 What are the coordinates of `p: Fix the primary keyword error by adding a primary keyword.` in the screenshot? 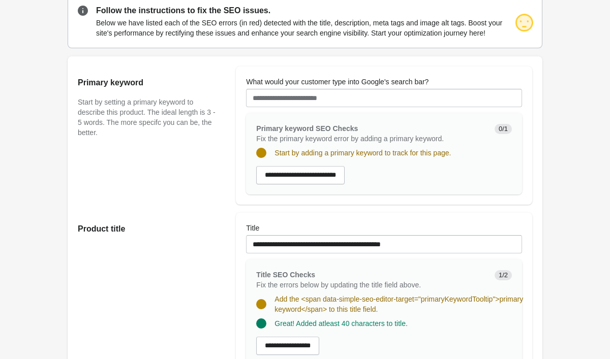 It's located at (371, 139).